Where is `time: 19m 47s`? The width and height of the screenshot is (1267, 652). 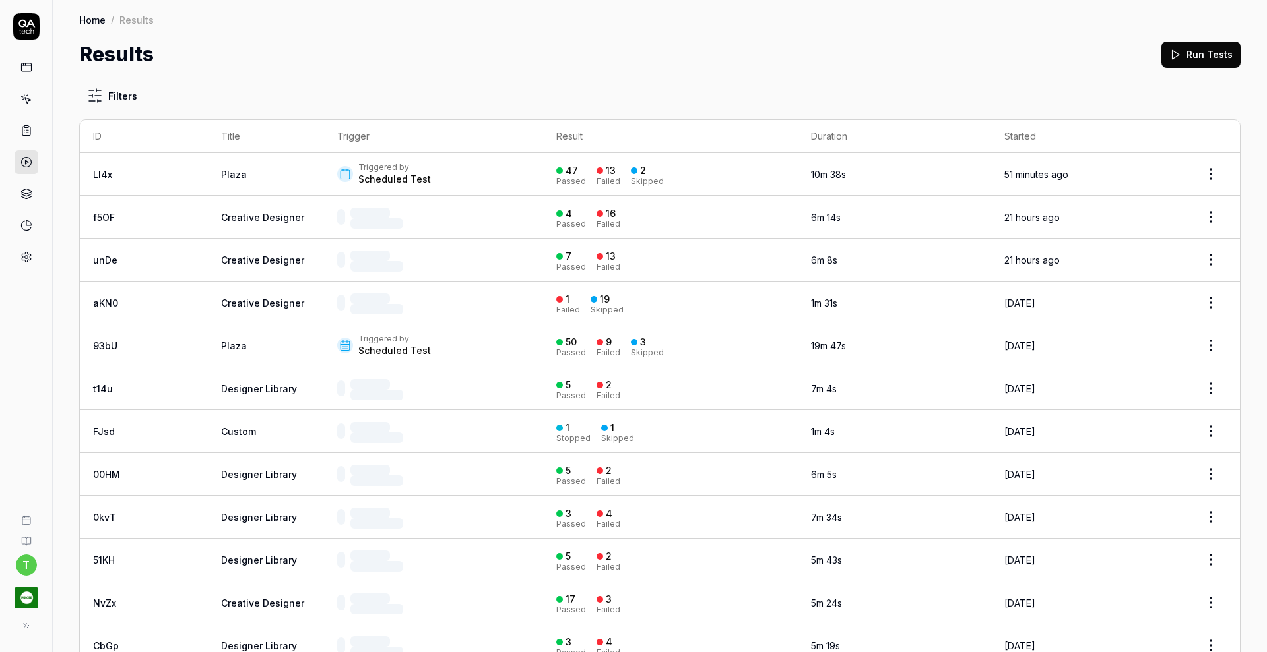
time: 19m 47s is located at coordinates (828, 346).